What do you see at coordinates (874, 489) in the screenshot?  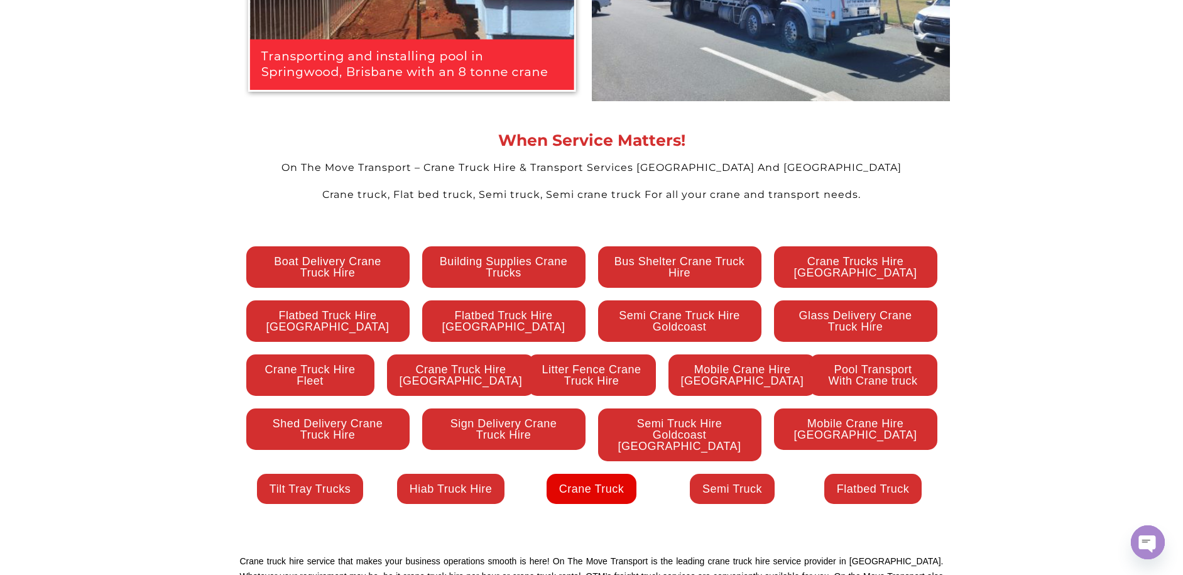 I see `span: Flatbed Truck` at bounding box center [874, 489].